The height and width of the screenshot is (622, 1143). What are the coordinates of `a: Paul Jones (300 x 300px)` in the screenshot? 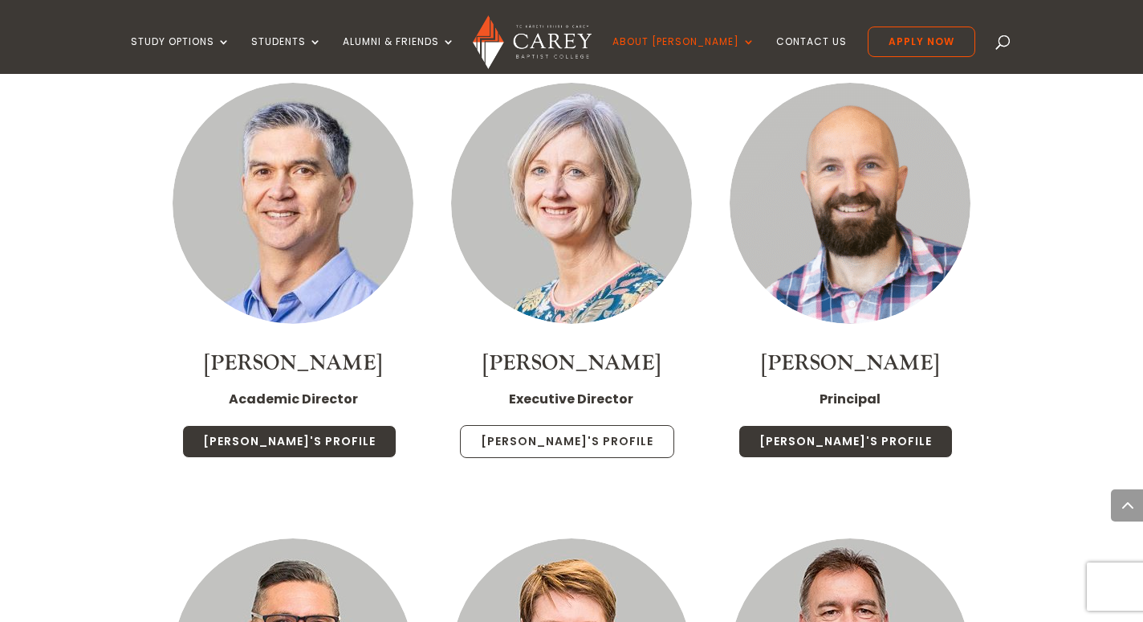 It's located at (850, 203).